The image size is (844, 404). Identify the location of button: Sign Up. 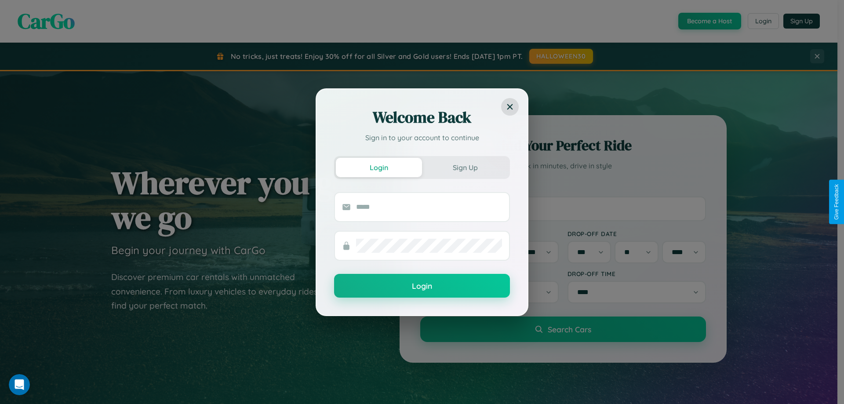
(465, 167).